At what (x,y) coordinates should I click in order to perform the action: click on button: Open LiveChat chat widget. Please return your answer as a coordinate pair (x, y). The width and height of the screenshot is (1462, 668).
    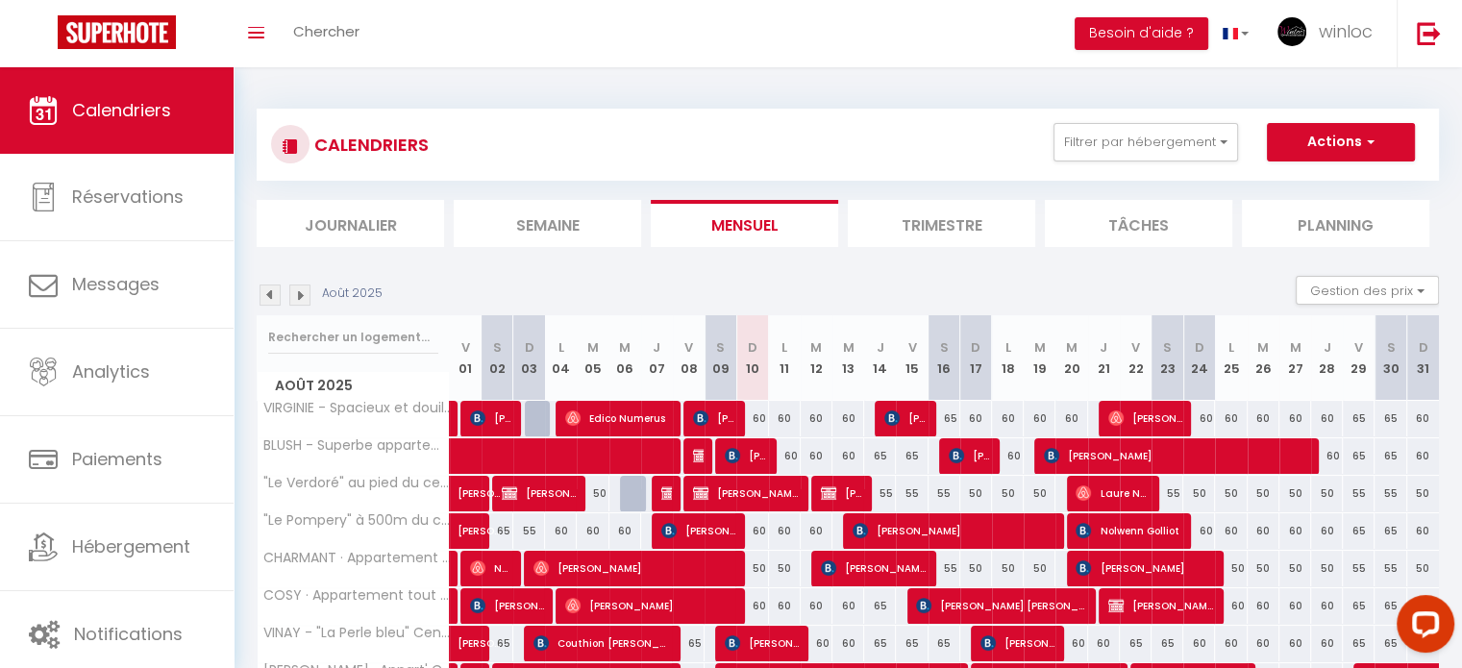
    Looking at the image, I should click on (44, 37).